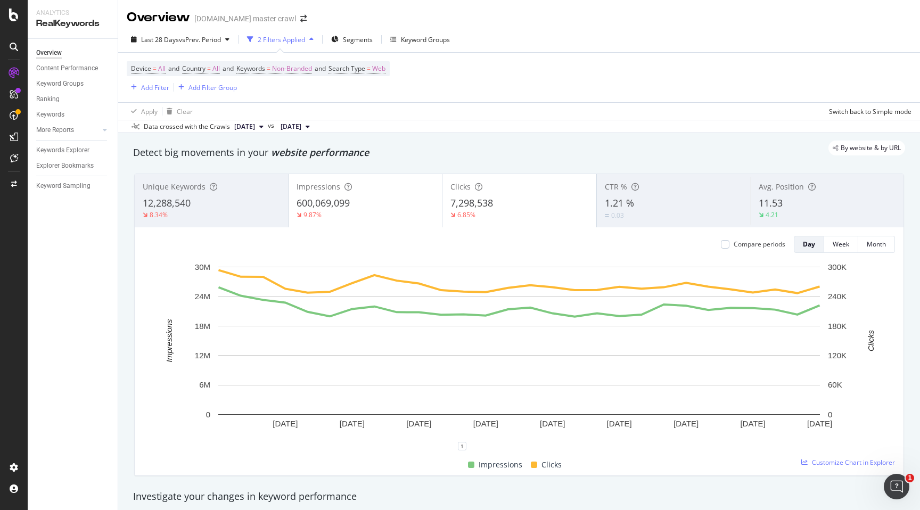 The image size is (920, 510). What do you see at coordinates (871, 148) in the screenshot?
I see `span: By website & by URL` at bounding box center [871, 148].